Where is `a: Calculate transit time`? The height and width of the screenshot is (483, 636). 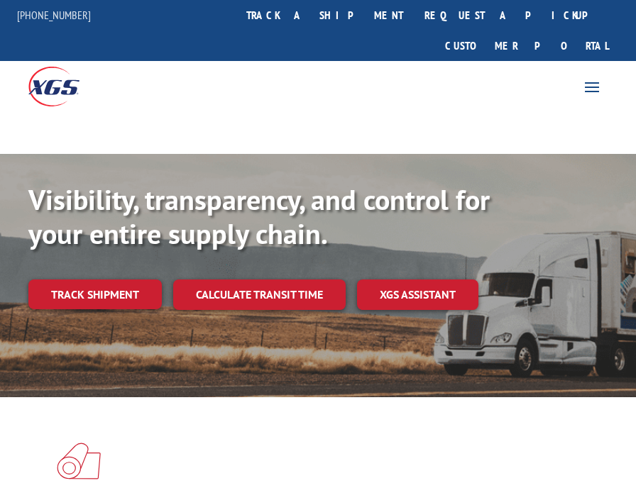
a: Calculate transit time is located at coordinates (259, 294).